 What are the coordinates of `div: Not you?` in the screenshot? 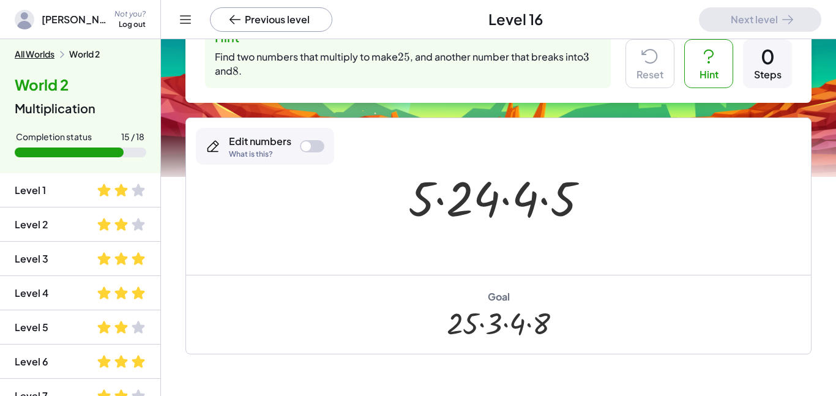 It's located at (130, 14).